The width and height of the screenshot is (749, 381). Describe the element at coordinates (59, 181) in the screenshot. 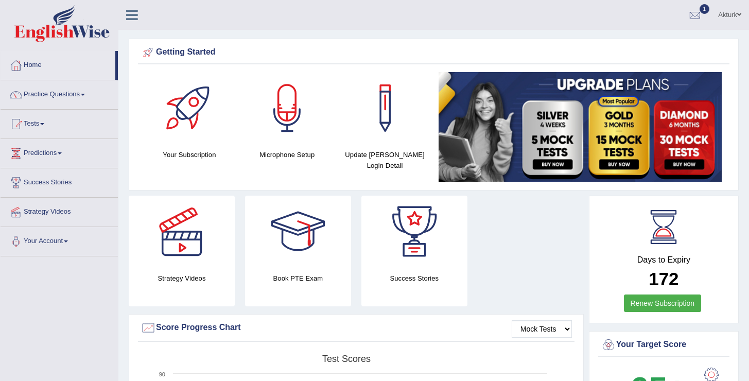

I see `a: Success Stories` at that location.